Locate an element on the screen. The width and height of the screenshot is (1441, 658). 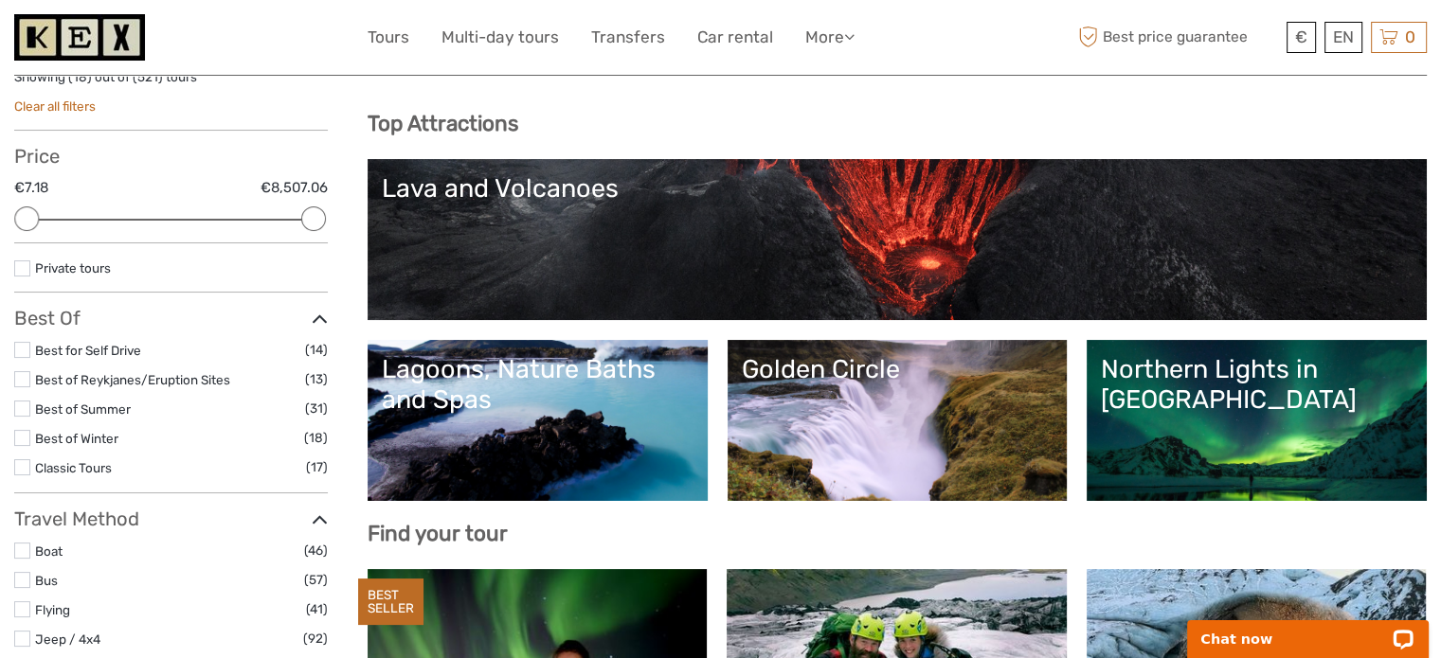
h3: Best Of is located at coordinates (170, 318).